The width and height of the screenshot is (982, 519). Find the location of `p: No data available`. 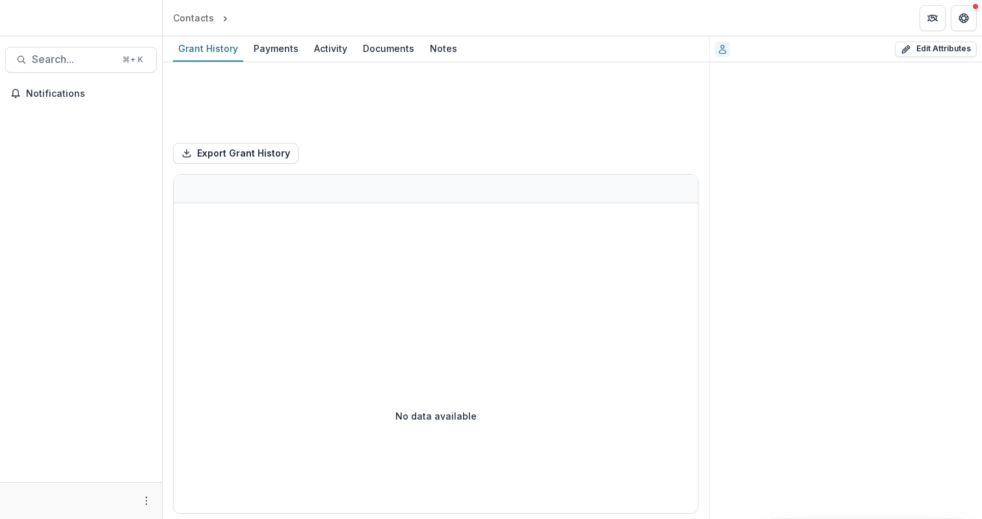

p: No data available is located at coordinates (436, 416).